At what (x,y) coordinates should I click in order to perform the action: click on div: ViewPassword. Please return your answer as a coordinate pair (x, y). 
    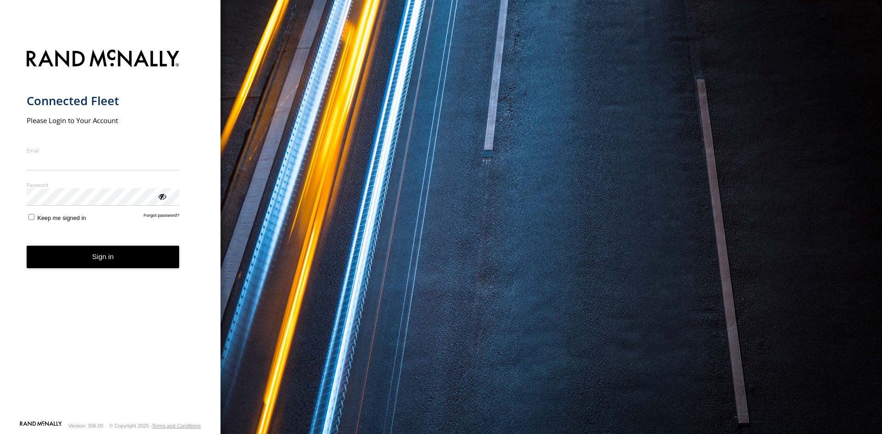
    Looking at the image, I should click on (162, 196).